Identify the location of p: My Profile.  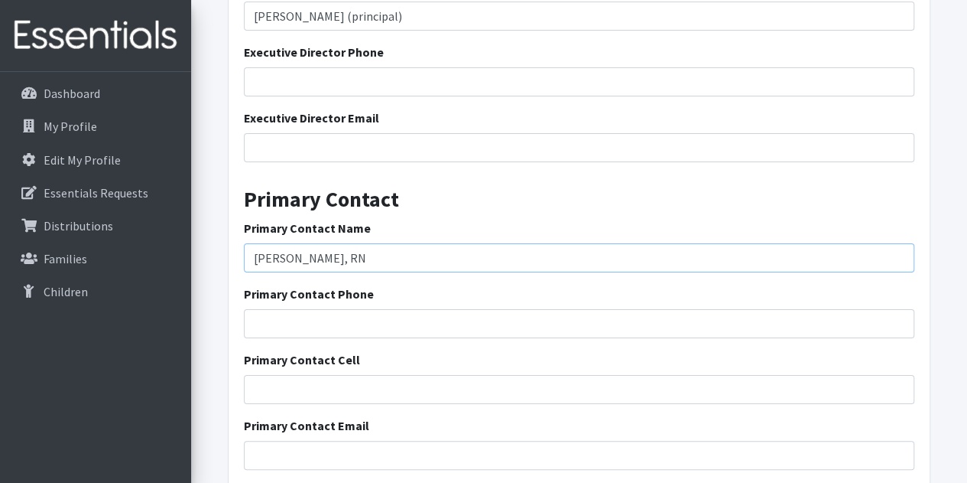
(70, 126).